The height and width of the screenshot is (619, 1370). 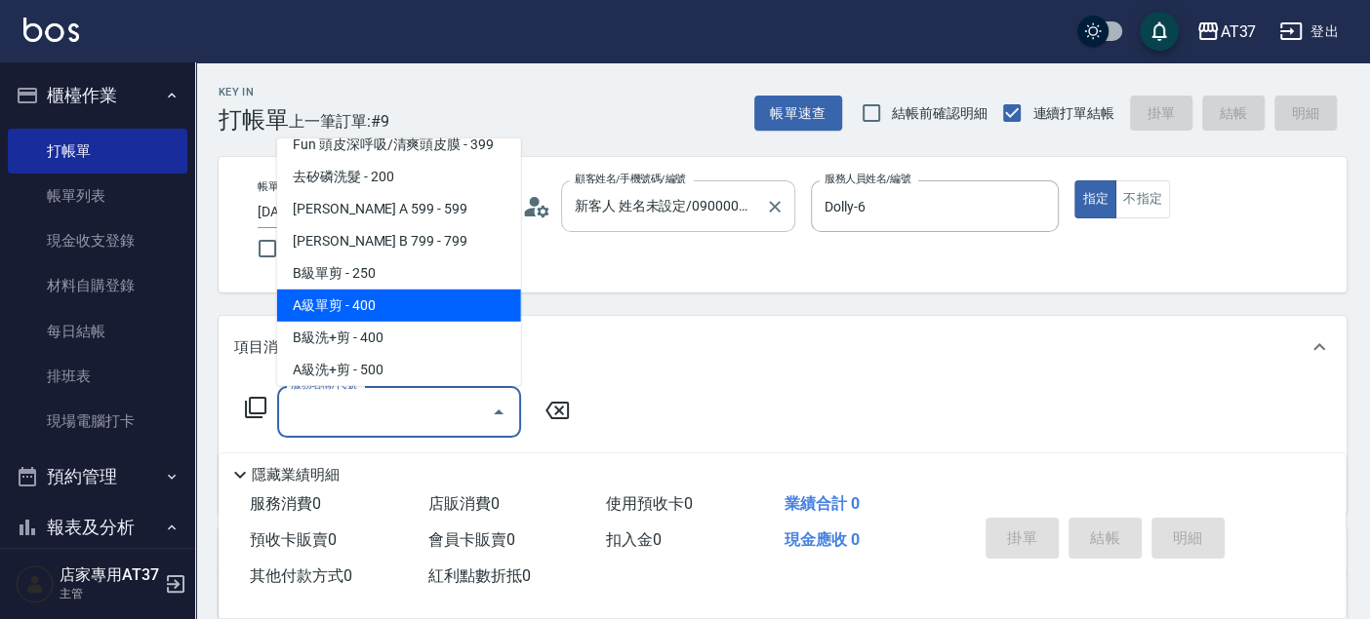 What do you see at coordinates (98, 286) in the screenshot?
I see `a: 材料自購登錄` at bounding box center [98, 286].